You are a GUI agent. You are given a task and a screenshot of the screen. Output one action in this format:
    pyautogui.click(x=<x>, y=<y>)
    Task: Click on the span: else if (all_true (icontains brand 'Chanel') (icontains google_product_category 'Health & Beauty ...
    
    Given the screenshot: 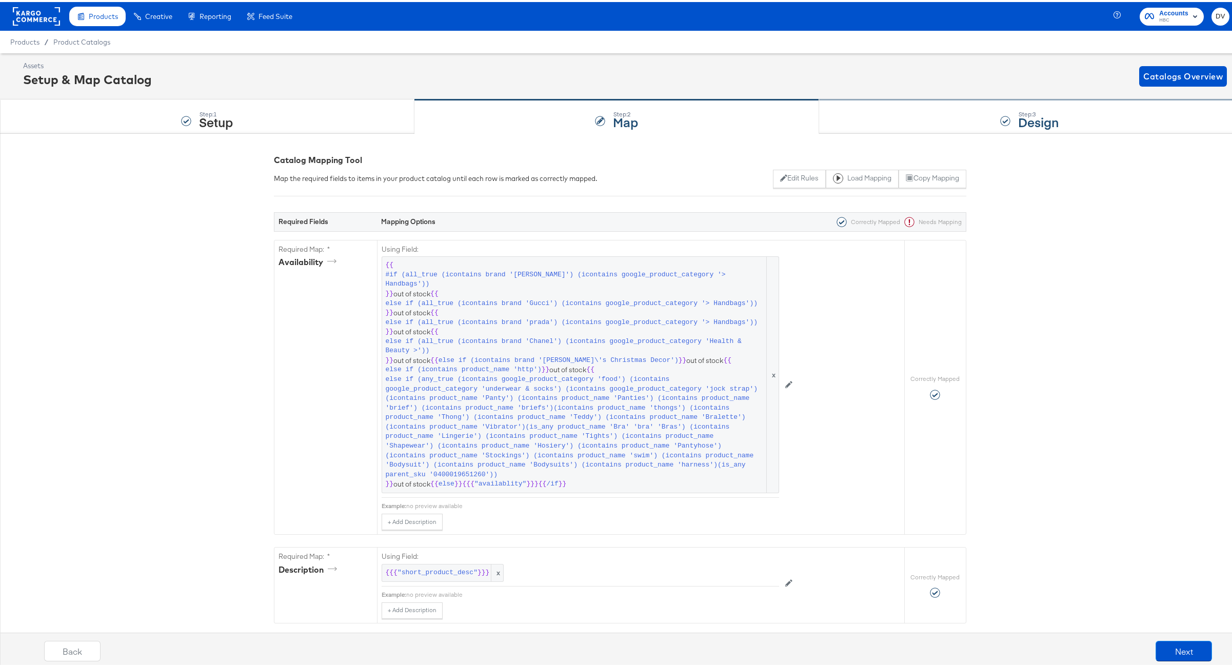 What is the action you would take?
    pyautogui.click(x=575, y=344)
    